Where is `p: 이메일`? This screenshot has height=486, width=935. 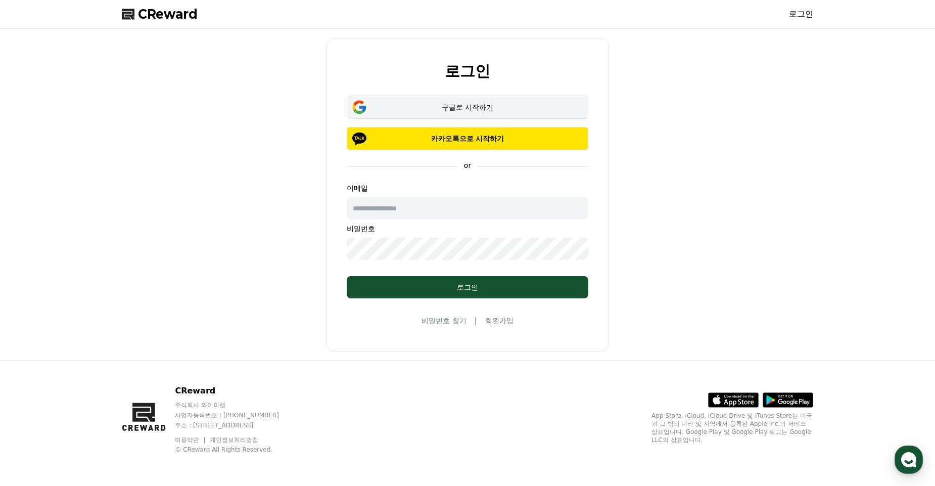 p: 이메일 is located at coordinates (467, 188).